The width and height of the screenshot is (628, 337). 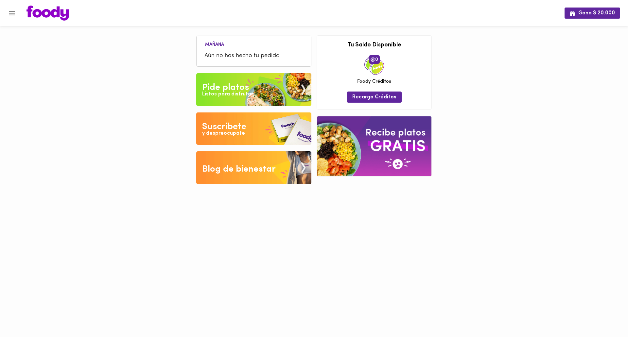 What do you see at coordinates (374, 81) in the screenshot?
I see `span: Foody Créditos` at bounding box center [374, 81].